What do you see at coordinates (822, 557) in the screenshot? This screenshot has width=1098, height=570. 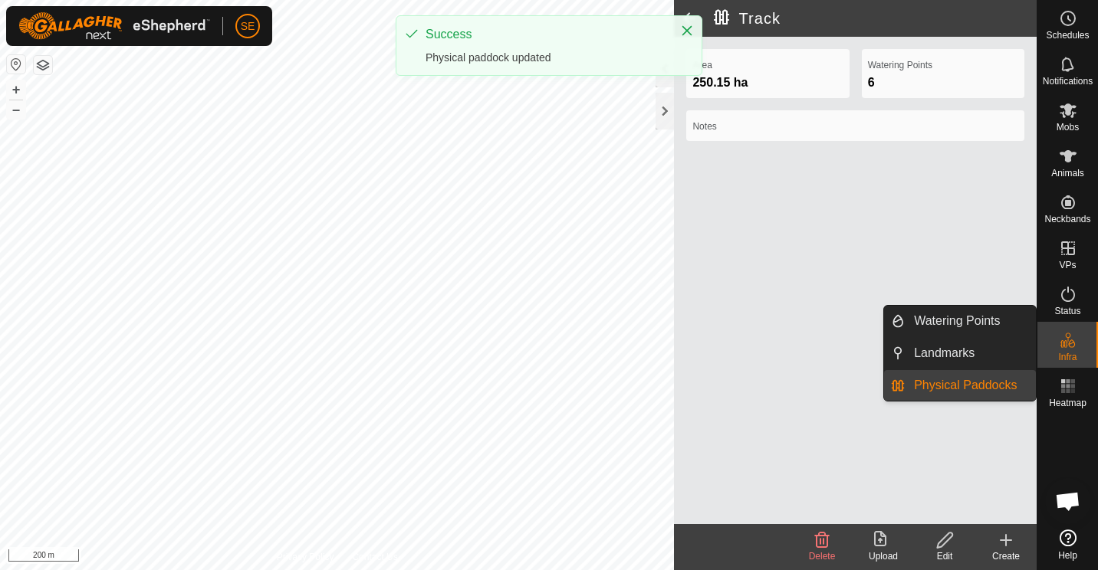 I see `span: Delete` at bounding box center [822, 557].